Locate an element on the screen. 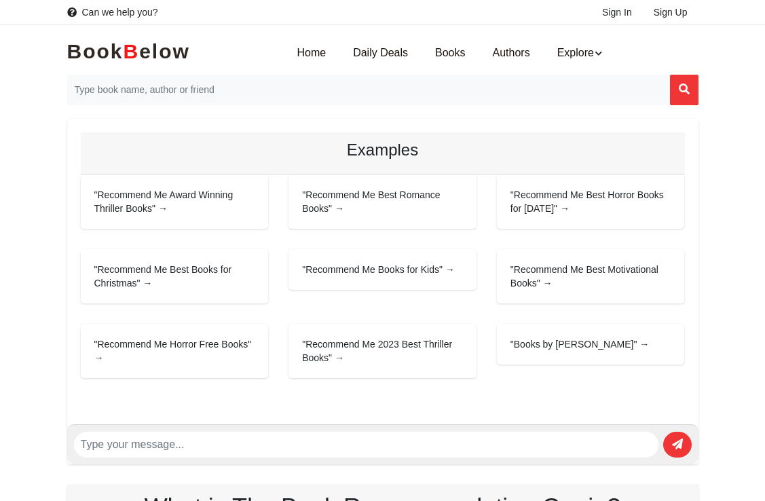 The height and width of the screenshot is (501, 765). input: Search for Books is located at coordinates (368, 90).